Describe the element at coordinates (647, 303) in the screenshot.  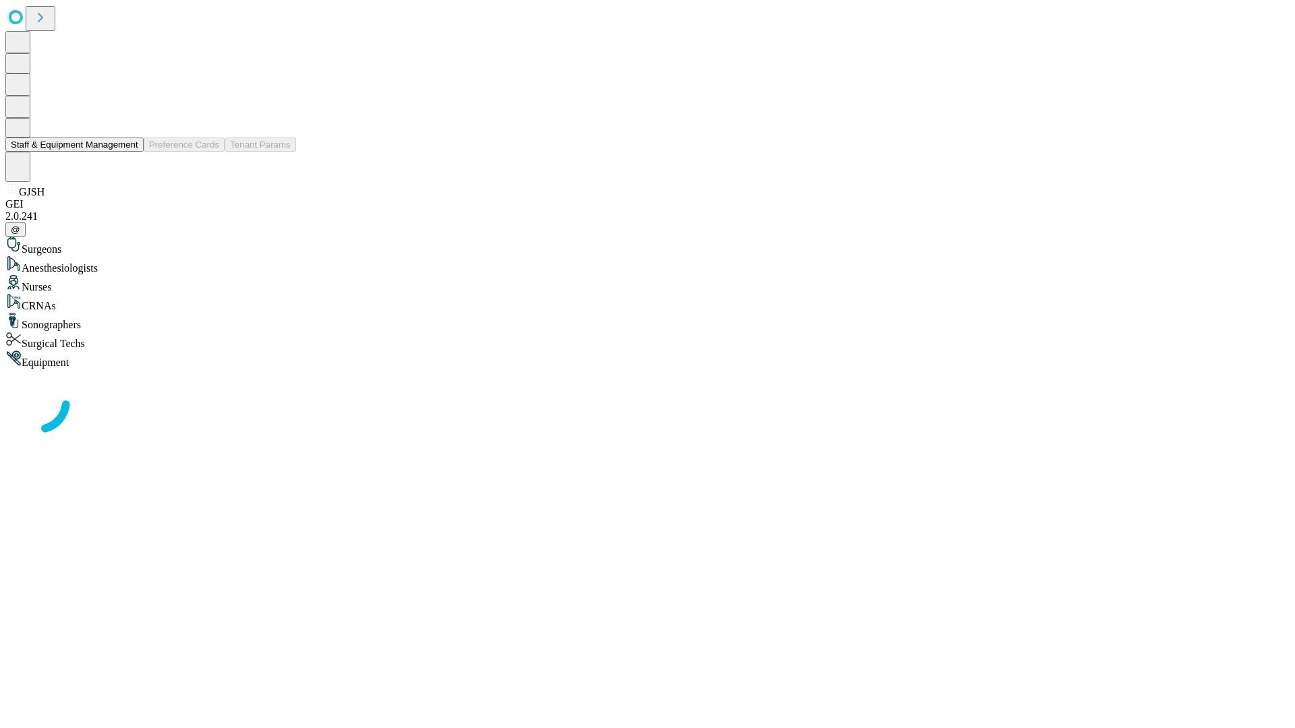
I see `div: CRNAs` at that location.